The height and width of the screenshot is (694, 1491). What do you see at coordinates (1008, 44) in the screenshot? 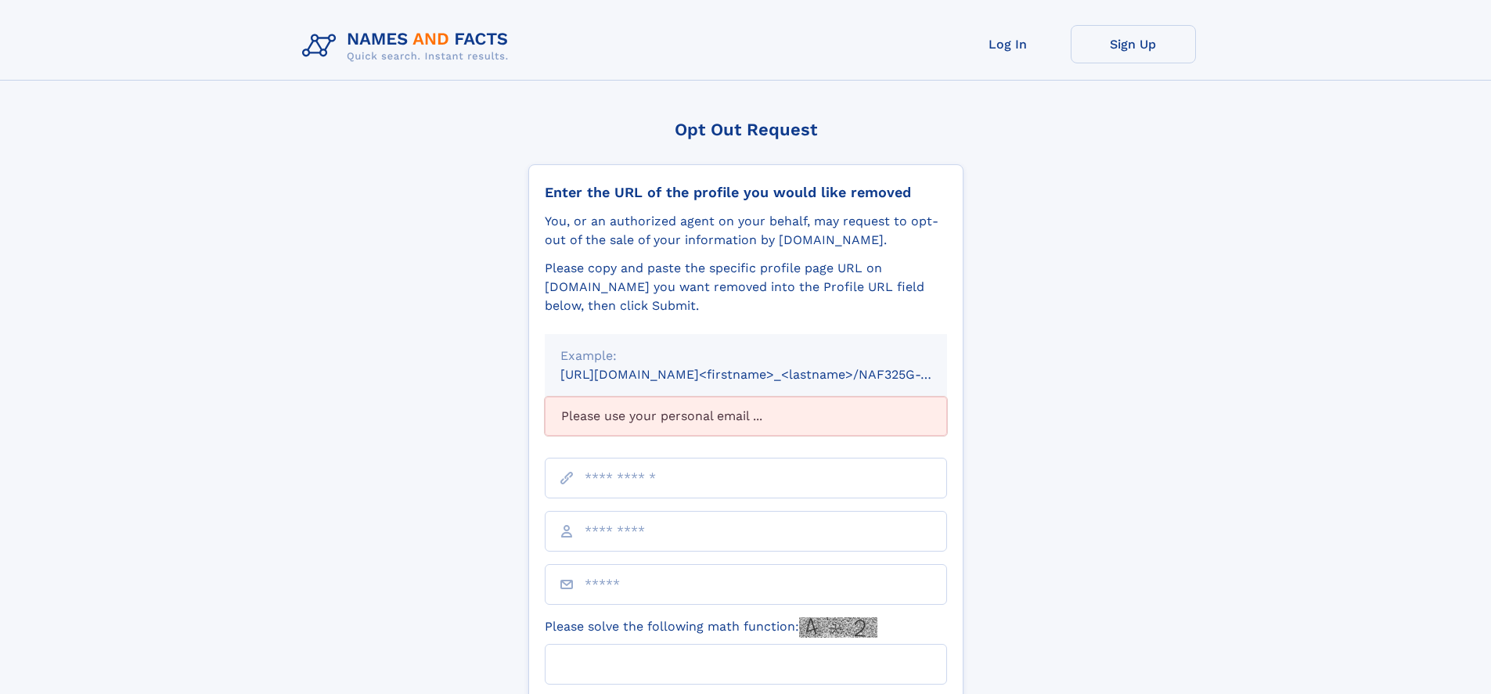
I see `a: Log In` at bounding box center [1008, 44].